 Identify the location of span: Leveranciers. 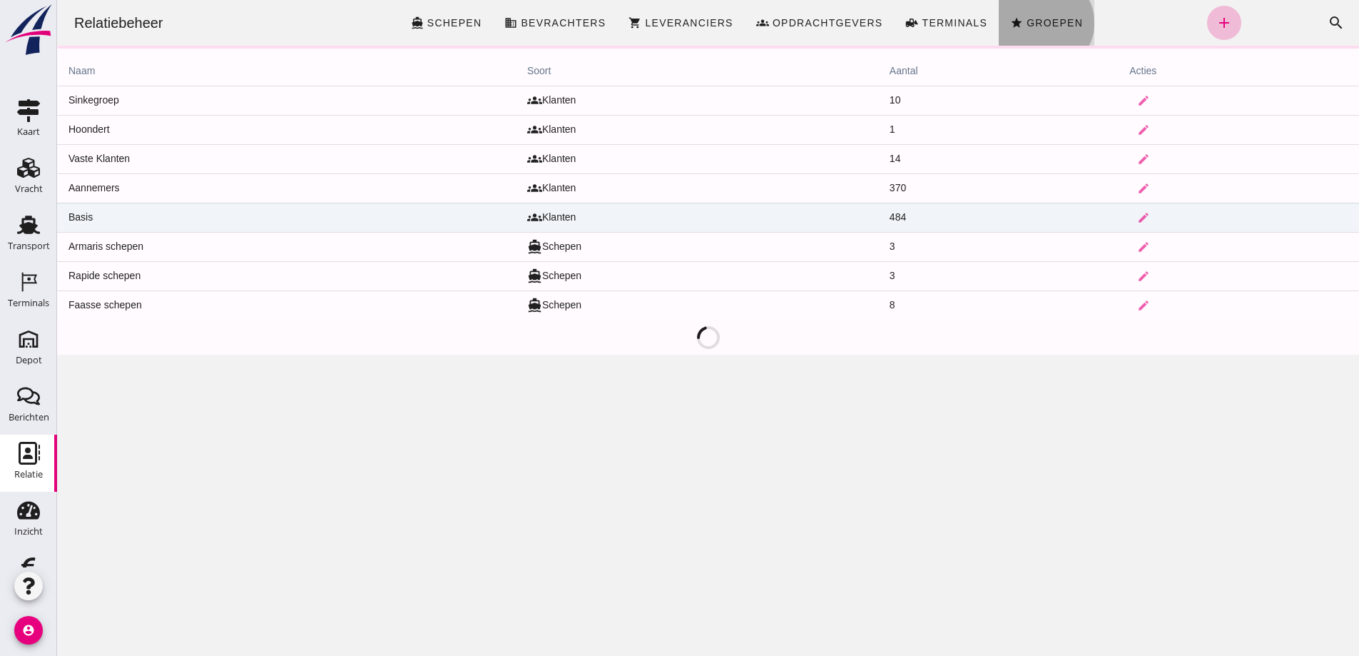
(631, 23).